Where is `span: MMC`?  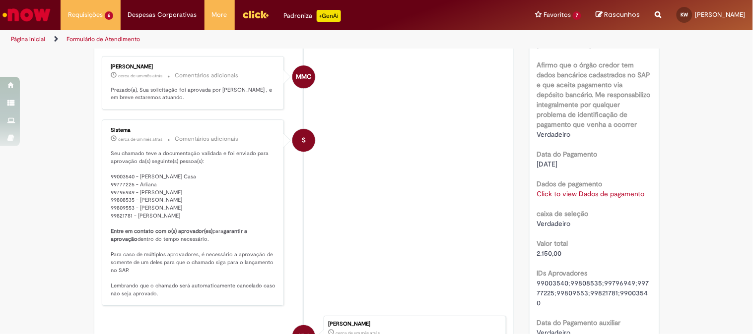 span: MMC is located at coordinates (304, 77).